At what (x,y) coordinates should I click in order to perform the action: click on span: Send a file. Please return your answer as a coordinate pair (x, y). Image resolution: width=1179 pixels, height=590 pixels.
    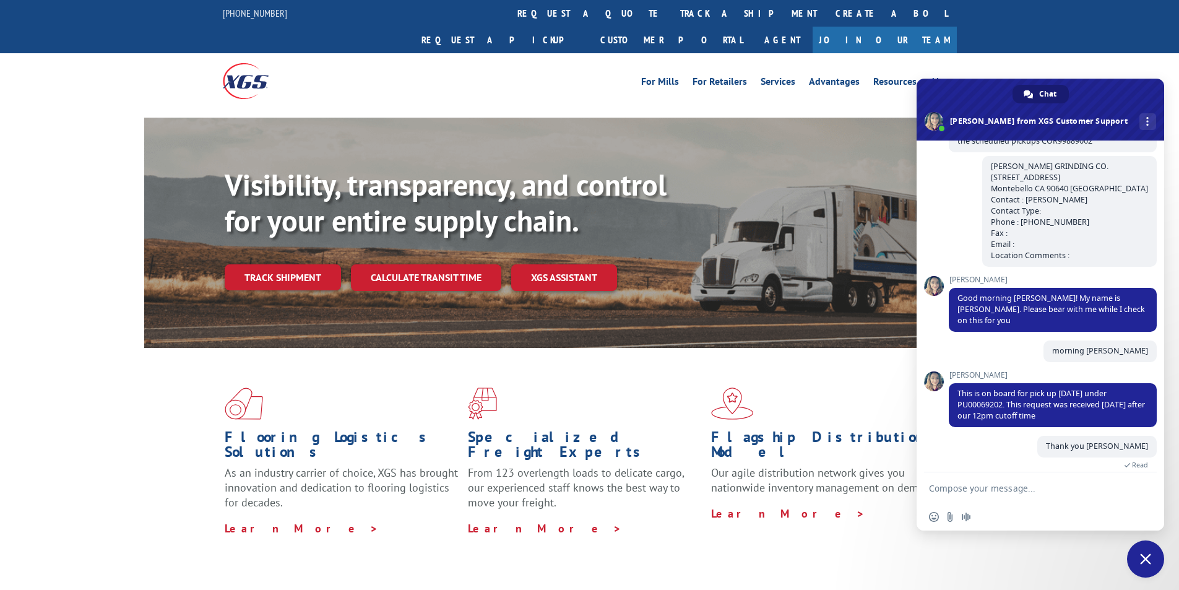
    Looking at the image, I should click on (950, 517).